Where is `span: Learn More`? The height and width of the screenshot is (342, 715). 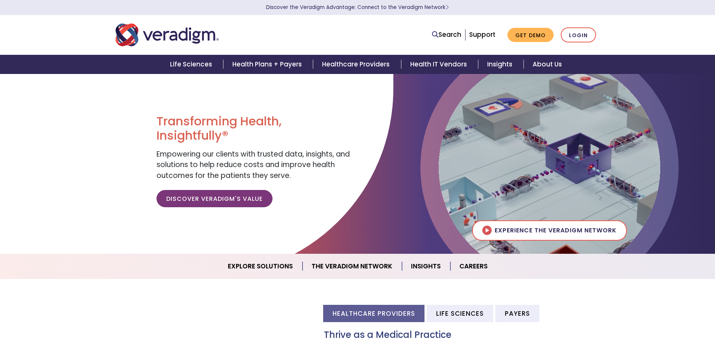
span: Learn More is located at coordinates (447, 7).